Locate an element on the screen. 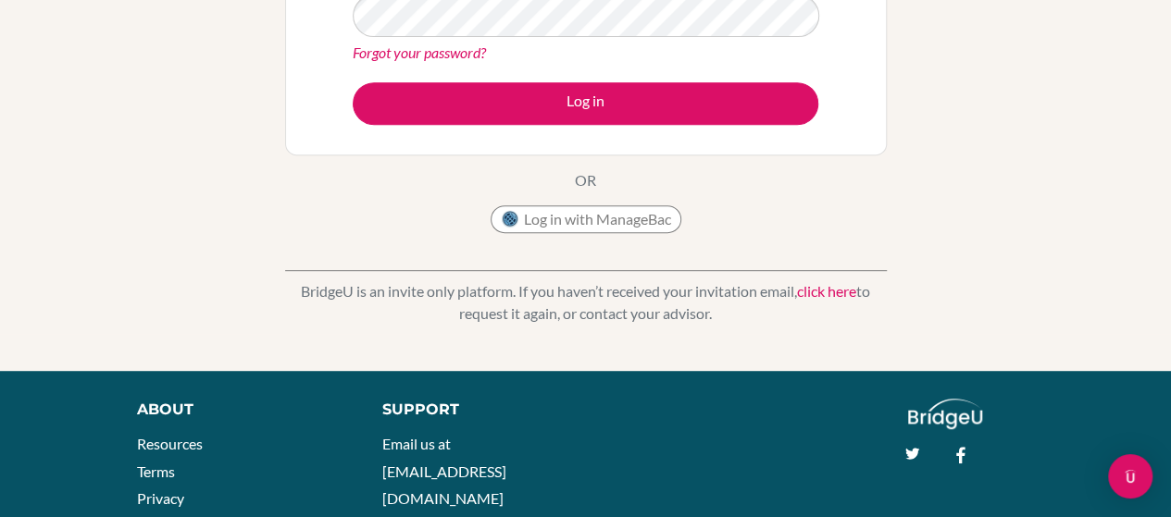 Image resolution: width=1171 pixels, height=517 pixels. p: BridgeU is an invite only platform. If you haven’t received your invitation email, to request it ... is located at coordinates (586, 303).